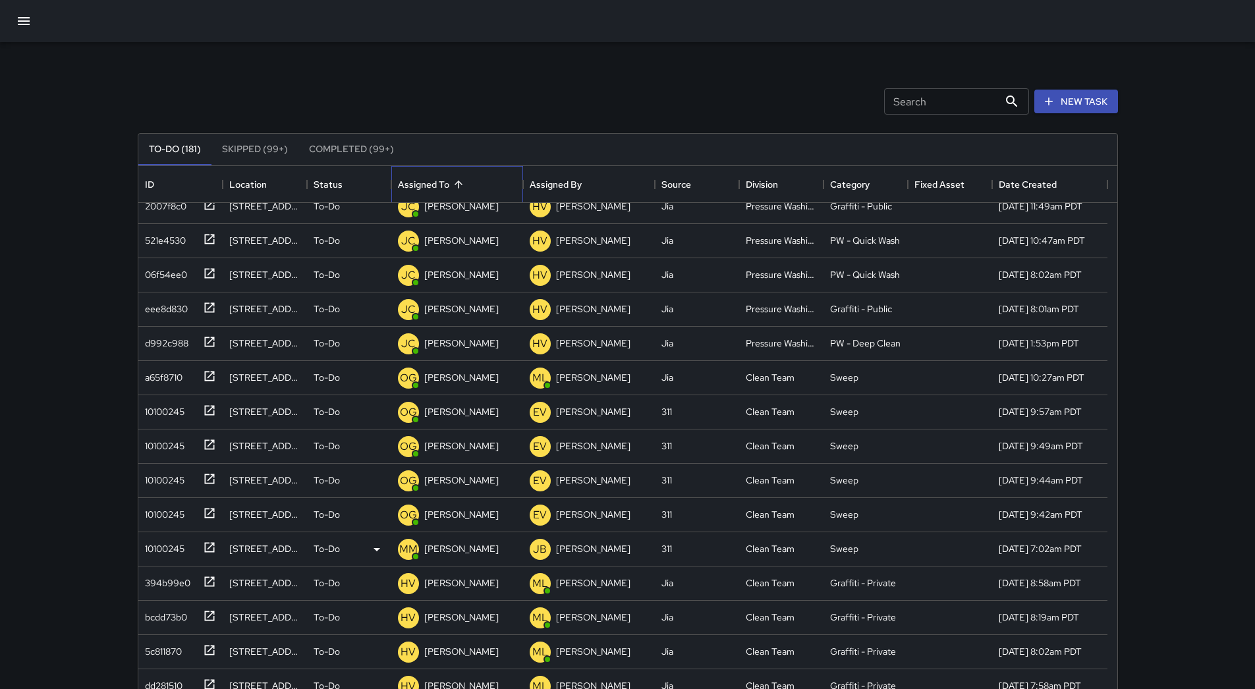 The image size is (1255, 689). Describe the element at coordinates (1076, 101) in the screenshot. I see `button: New Task` at that location.